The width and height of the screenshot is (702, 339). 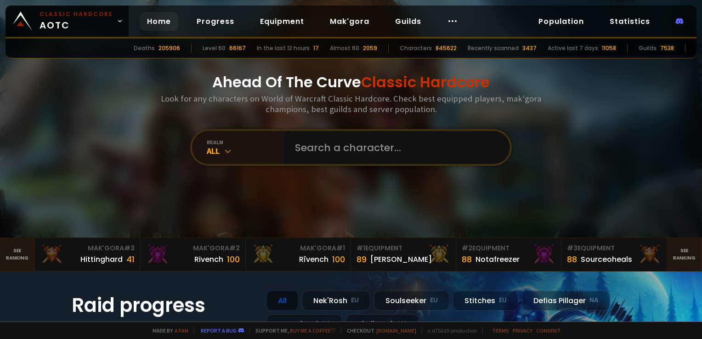 What do you see at coordinates (214, 48) in the screenshot?
I see `div: Level 60` at bounding box center [214, 48].